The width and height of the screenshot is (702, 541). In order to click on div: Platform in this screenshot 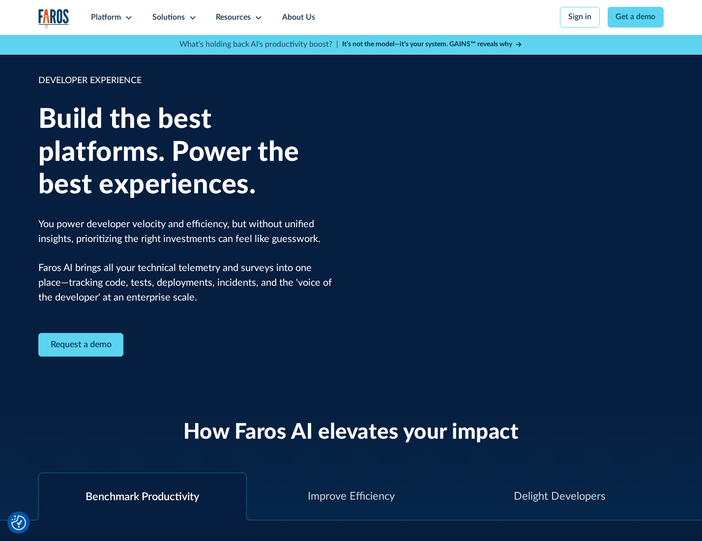, I will do `click(106, 18)`.